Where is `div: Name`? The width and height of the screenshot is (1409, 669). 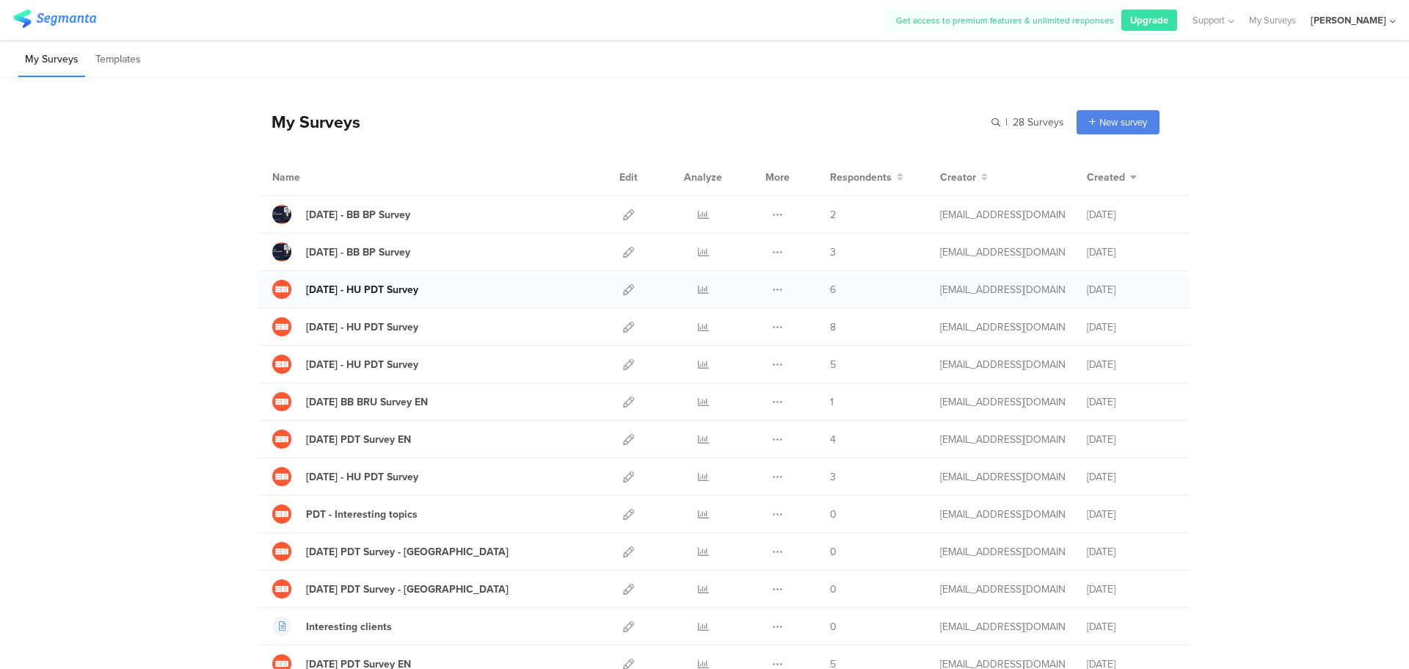 div: Name is located at coordinates (316, 177).